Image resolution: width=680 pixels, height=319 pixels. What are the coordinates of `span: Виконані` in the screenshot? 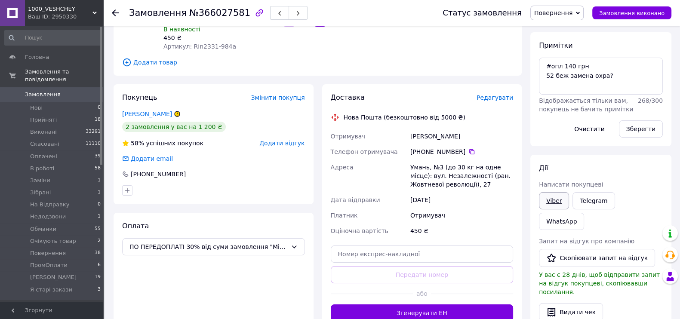 It's located at (43, 132).